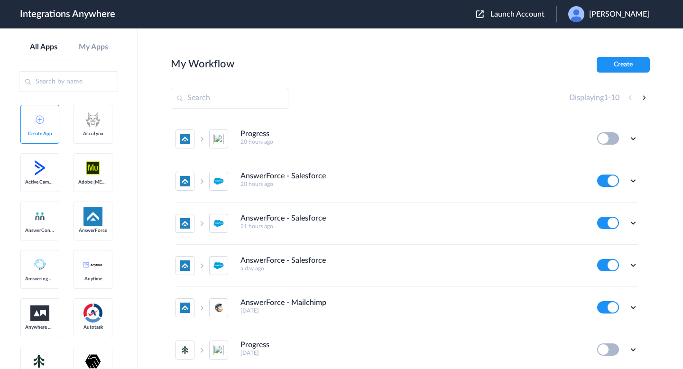 The height and width of the screenshot is (369, 683). I want to click on span: AnswerConnect, so click(40, 230).